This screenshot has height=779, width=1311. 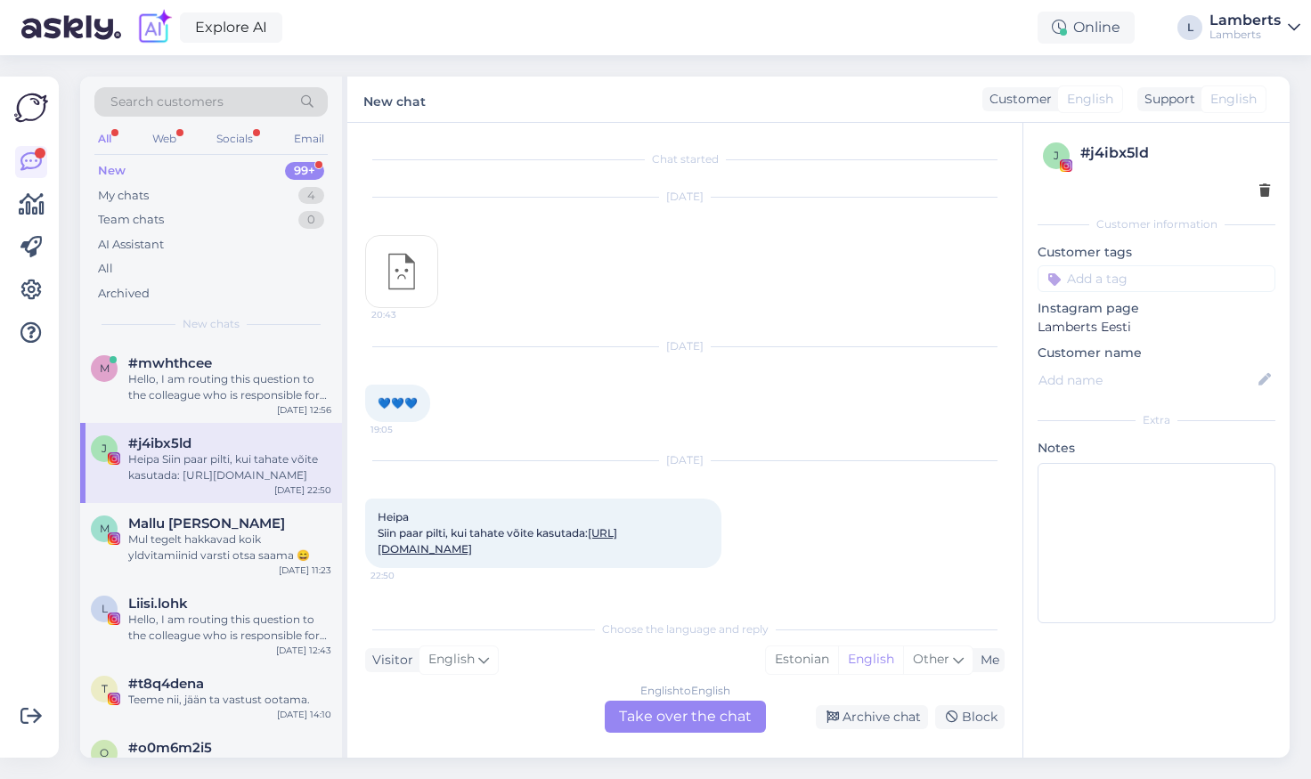 I want to click on span: 19:05, so click(x=403, y=429).